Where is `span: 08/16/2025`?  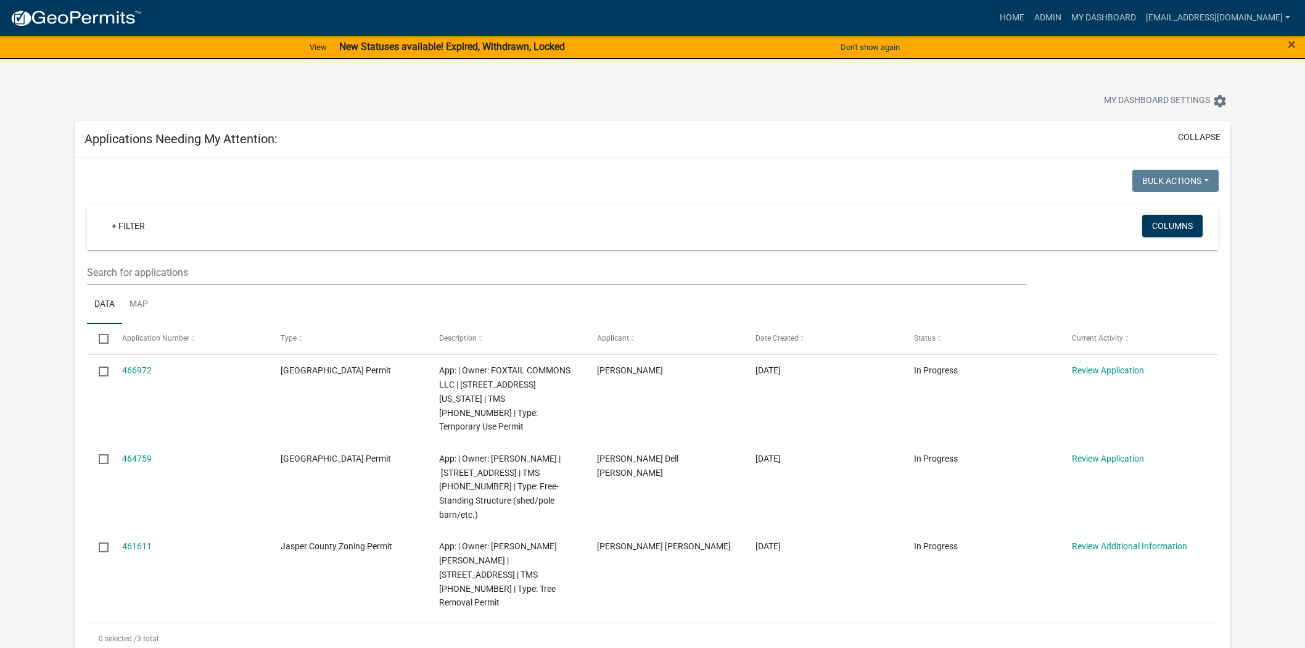 span: 08/16/2025 is located at coordinates (768, 458).